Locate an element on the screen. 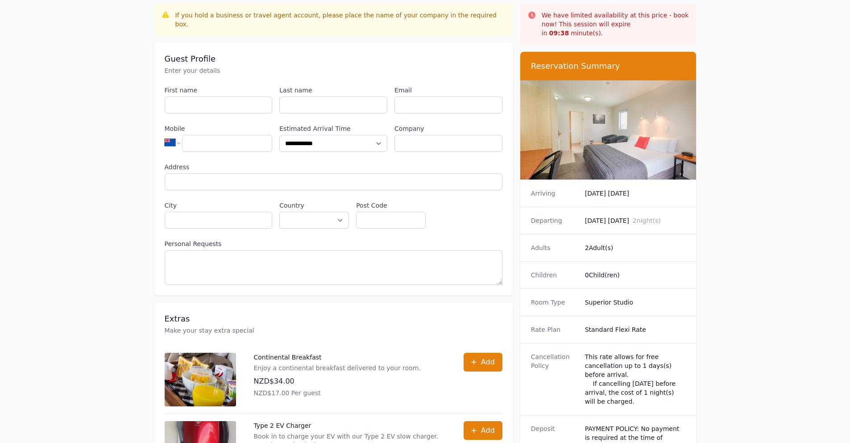 The height and width of the screenshot is (443, 850). label: Post Code is located at coordinates (391, 205).